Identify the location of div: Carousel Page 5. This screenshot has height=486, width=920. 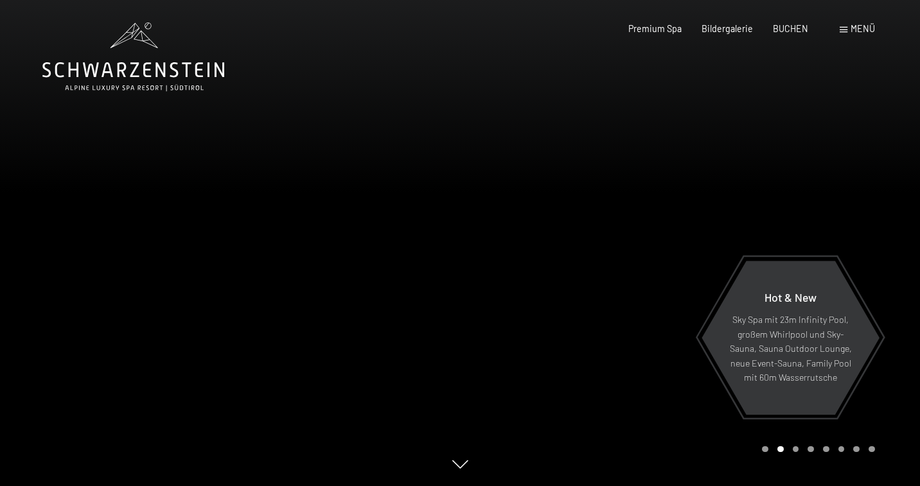
(826, 450).